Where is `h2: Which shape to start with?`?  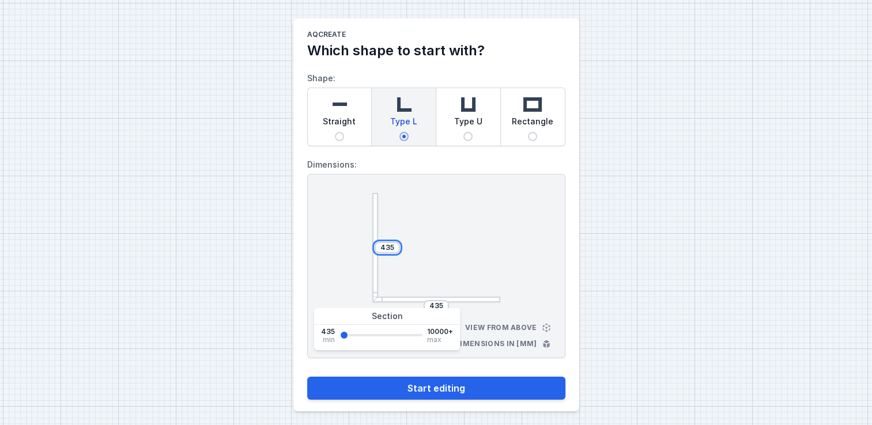 h2: Which shape to start with? is located at coordinates (436, 51).